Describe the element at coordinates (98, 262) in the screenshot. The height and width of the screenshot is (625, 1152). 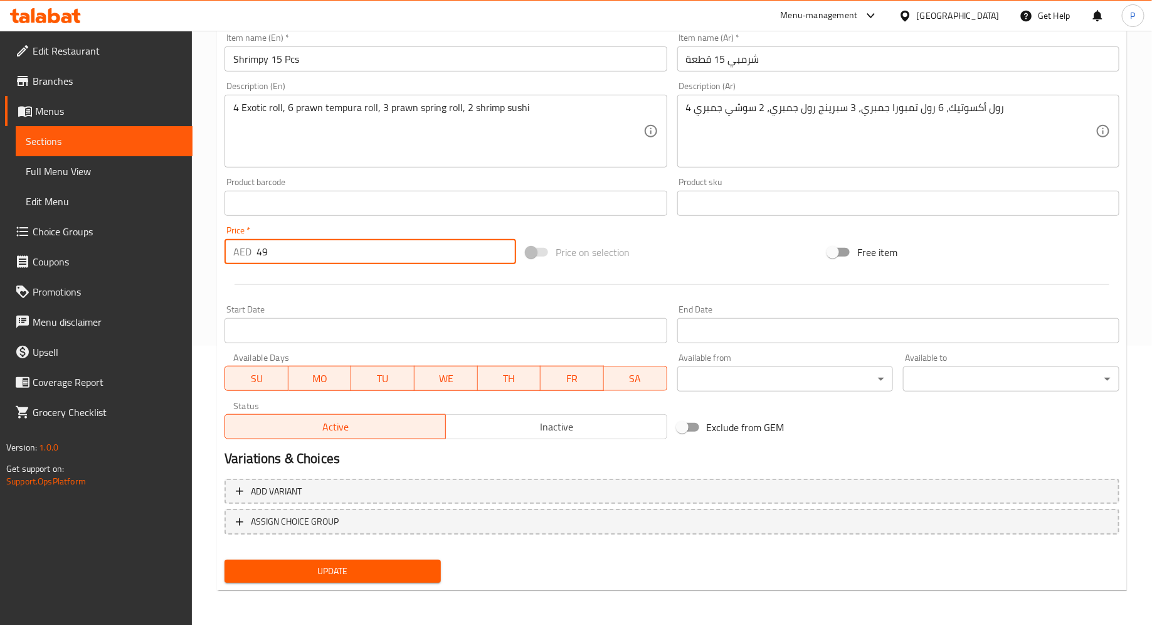
I see `a: Coupons` at that location.